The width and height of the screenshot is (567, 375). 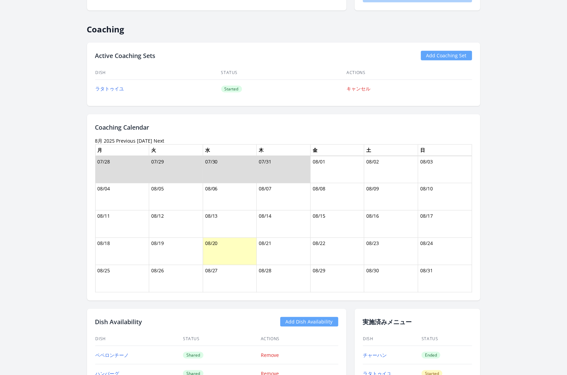 I want to click on h2: Coaching Calendar, so click(x=284, y=127).